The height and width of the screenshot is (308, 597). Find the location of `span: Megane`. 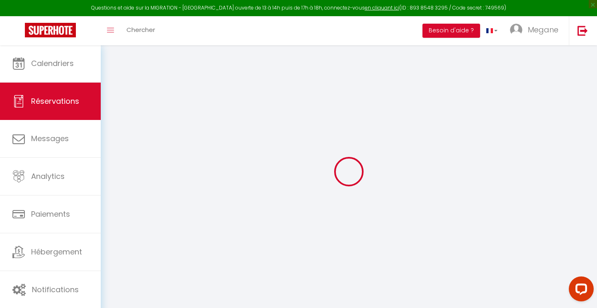

span: Megane is located at coordinates (543, 29).